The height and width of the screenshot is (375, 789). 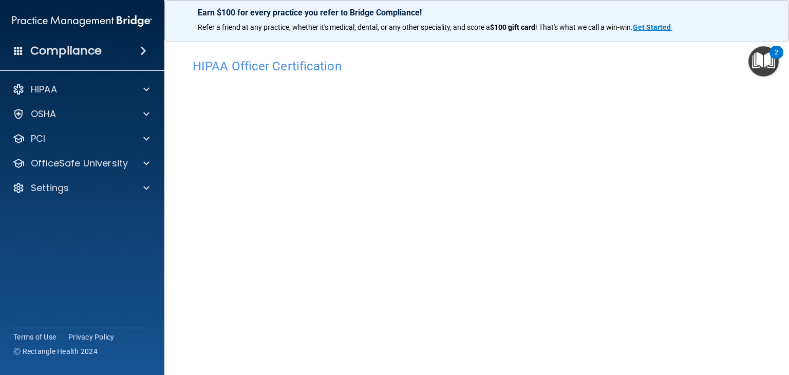 I want to click on strong: $100 gift card, so click(x=513, y=27).